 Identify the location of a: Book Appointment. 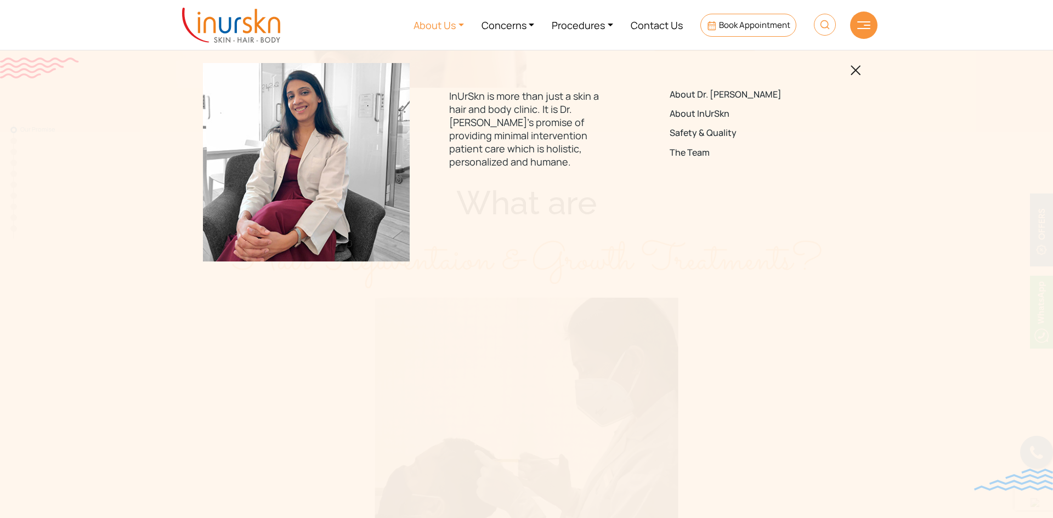
(748, 25).